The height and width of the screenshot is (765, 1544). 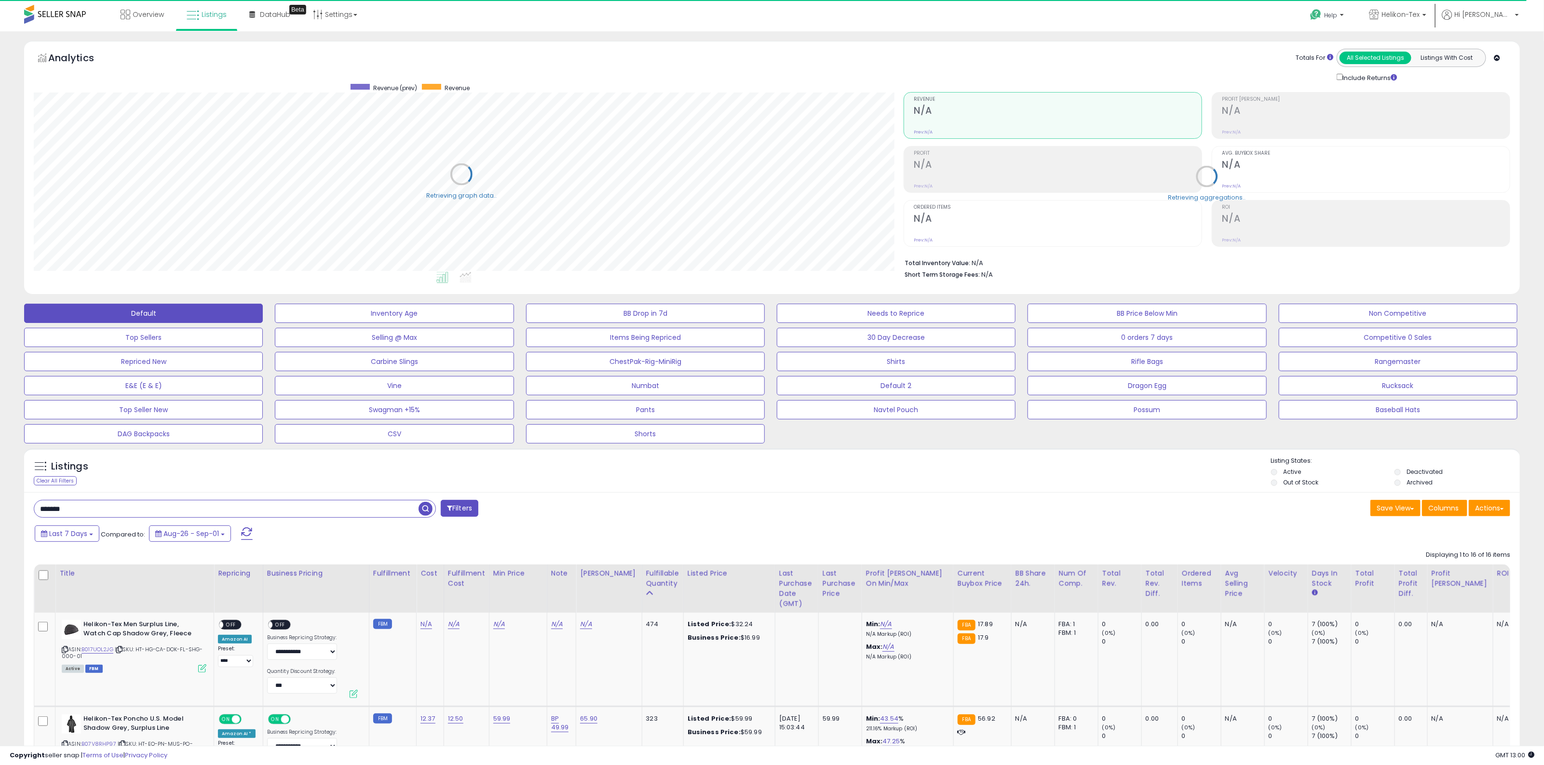 I want to click on button: ChestPak-Rig-MiniRig, so click(x=645, y=362).